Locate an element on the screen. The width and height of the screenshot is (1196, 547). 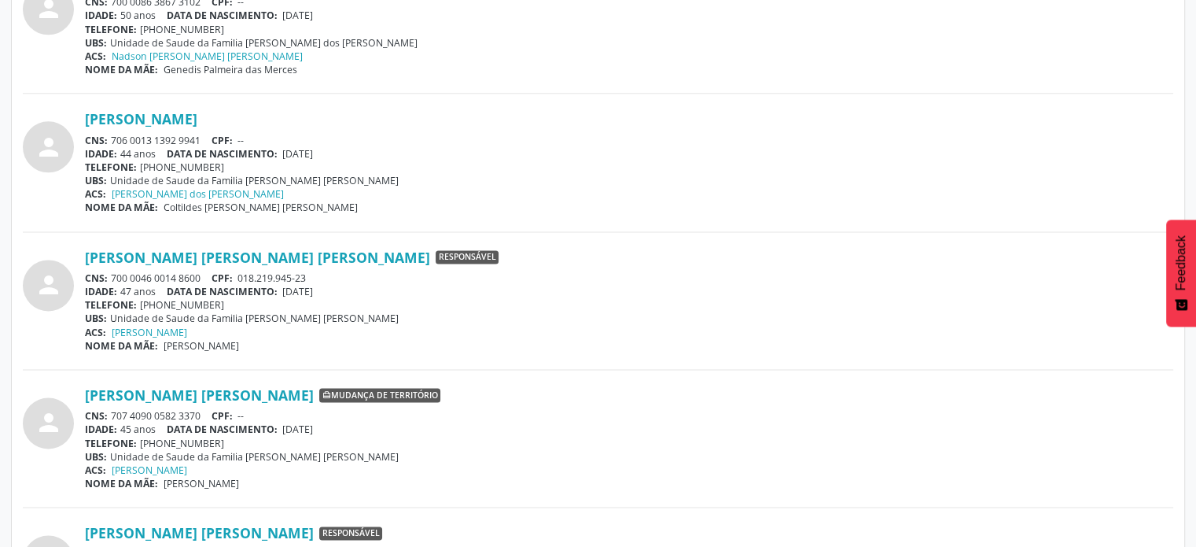
div: 45 anos is located at coordinates (629, 429).